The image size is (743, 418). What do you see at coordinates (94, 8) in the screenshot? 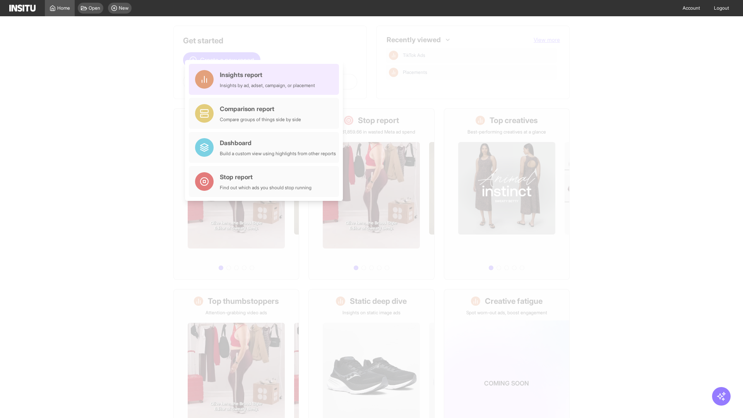
I see `span: Open` at bounding box center [94, 8].